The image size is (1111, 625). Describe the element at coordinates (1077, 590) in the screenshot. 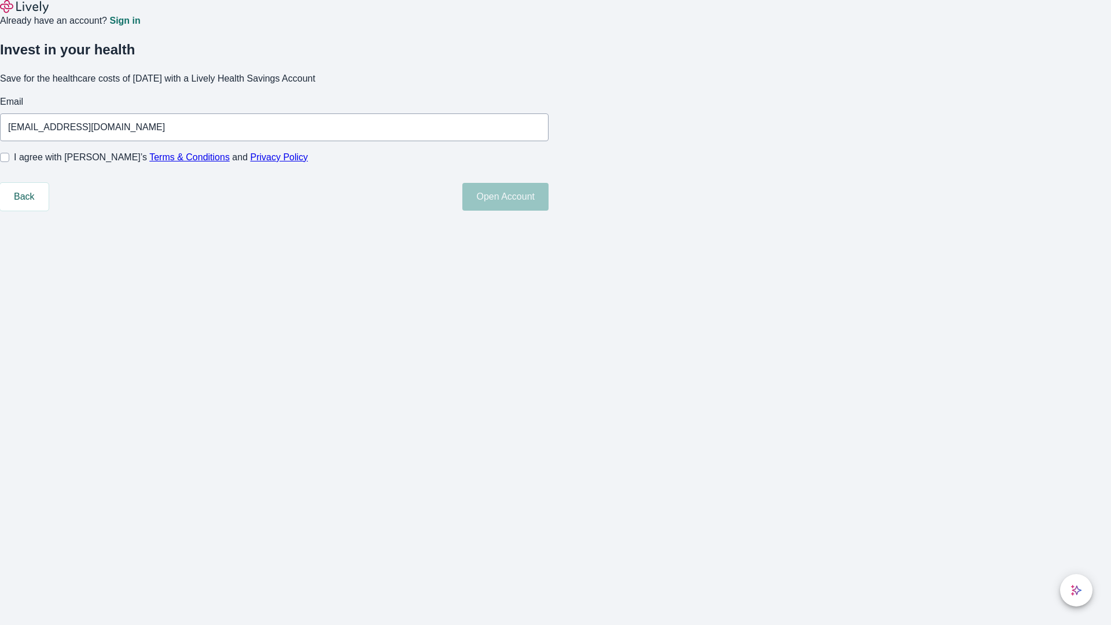

I see `button: chat` at that location.